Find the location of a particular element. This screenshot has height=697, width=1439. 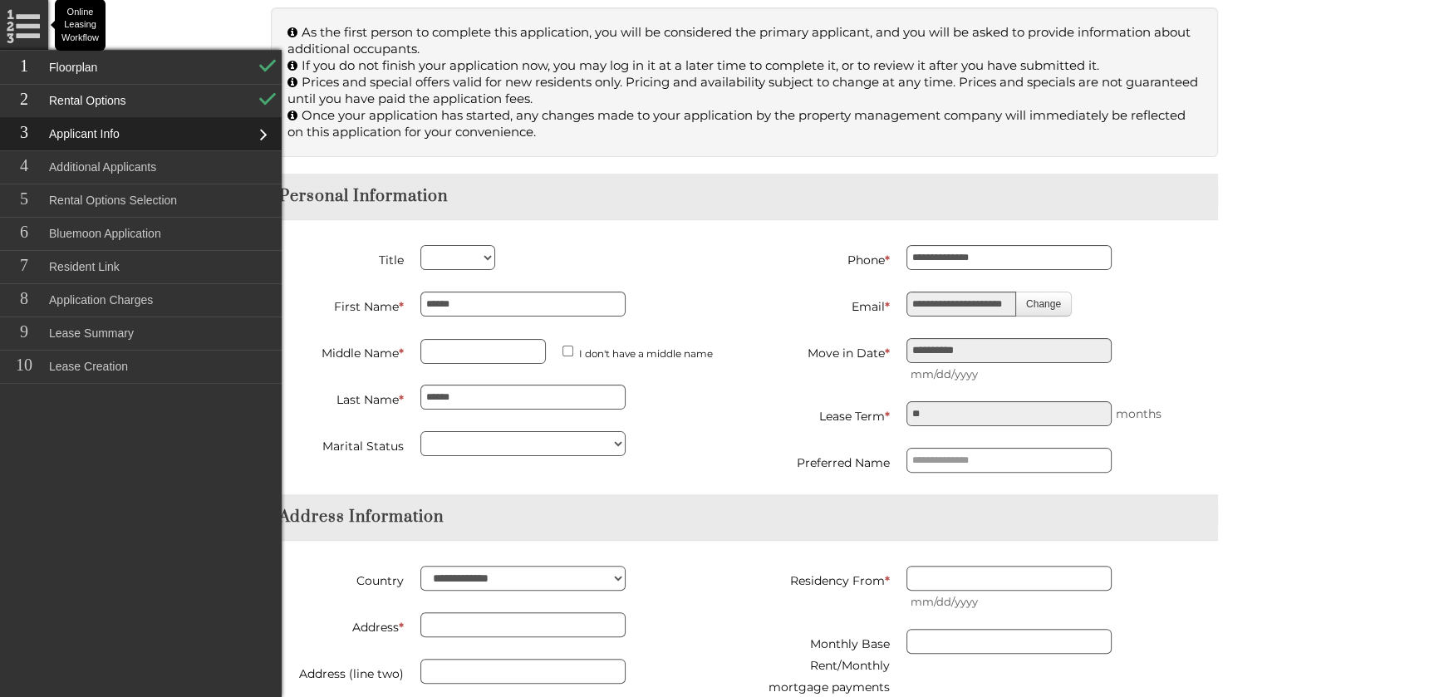

h2: Address Information is located at coordinates (744, 517).